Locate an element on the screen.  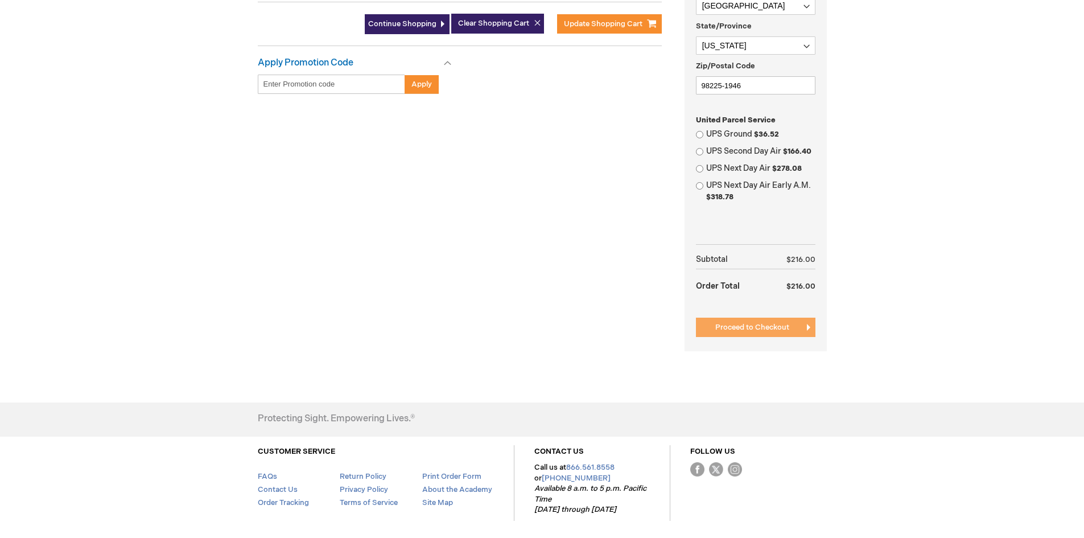
span: Apply is located at coordinates (422, 84).